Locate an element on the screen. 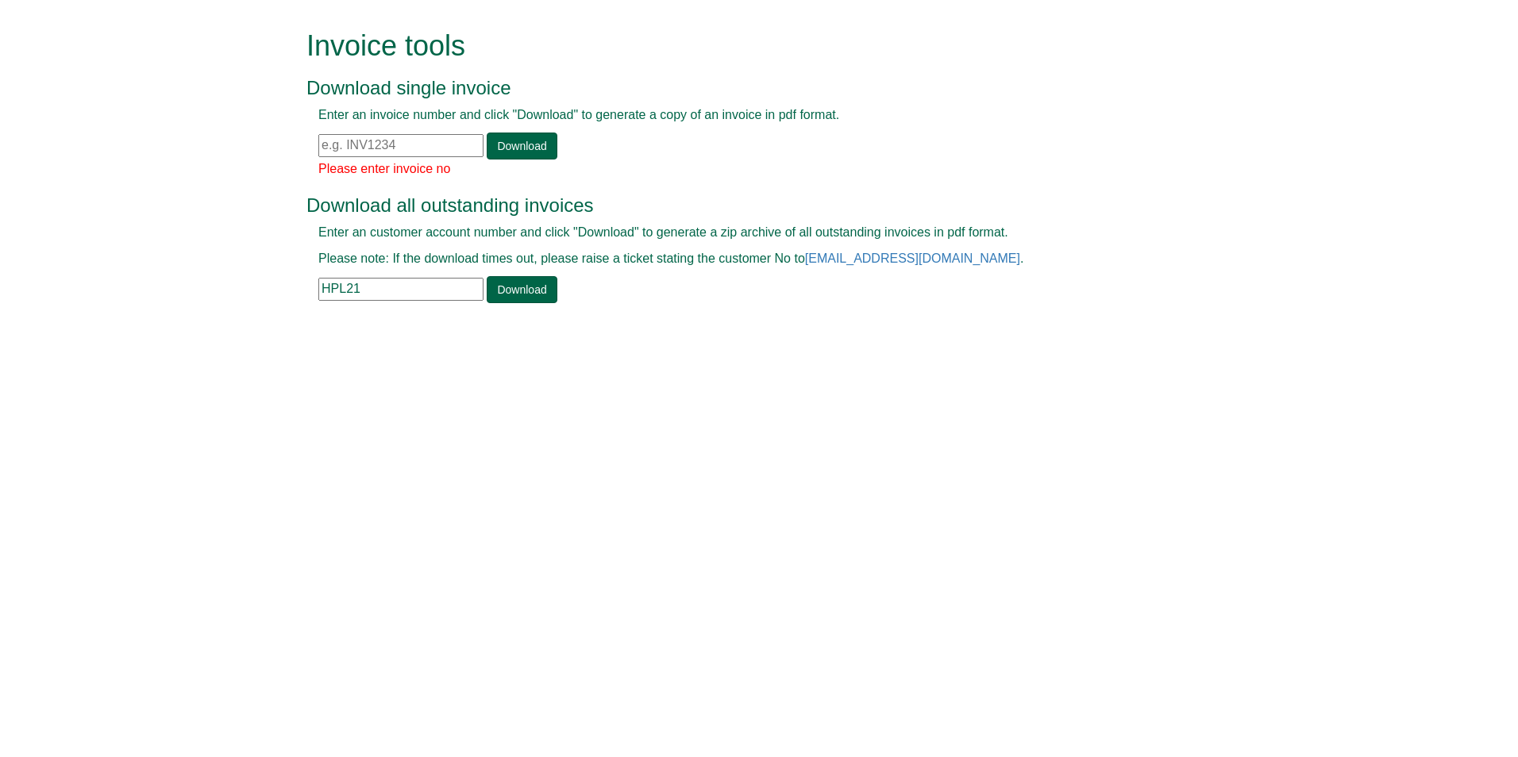  input: e.g. BLA02 is located at coordinates (401, 289).